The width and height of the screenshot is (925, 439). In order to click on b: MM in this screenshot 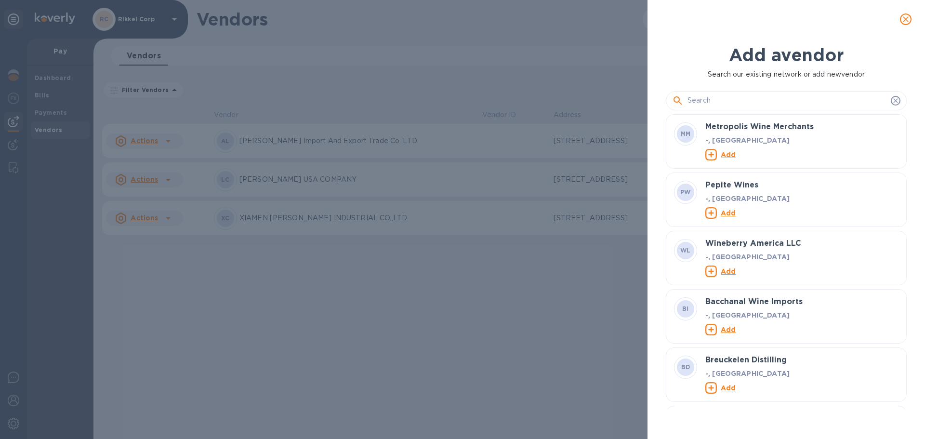, I will do `click(686, 133)`.